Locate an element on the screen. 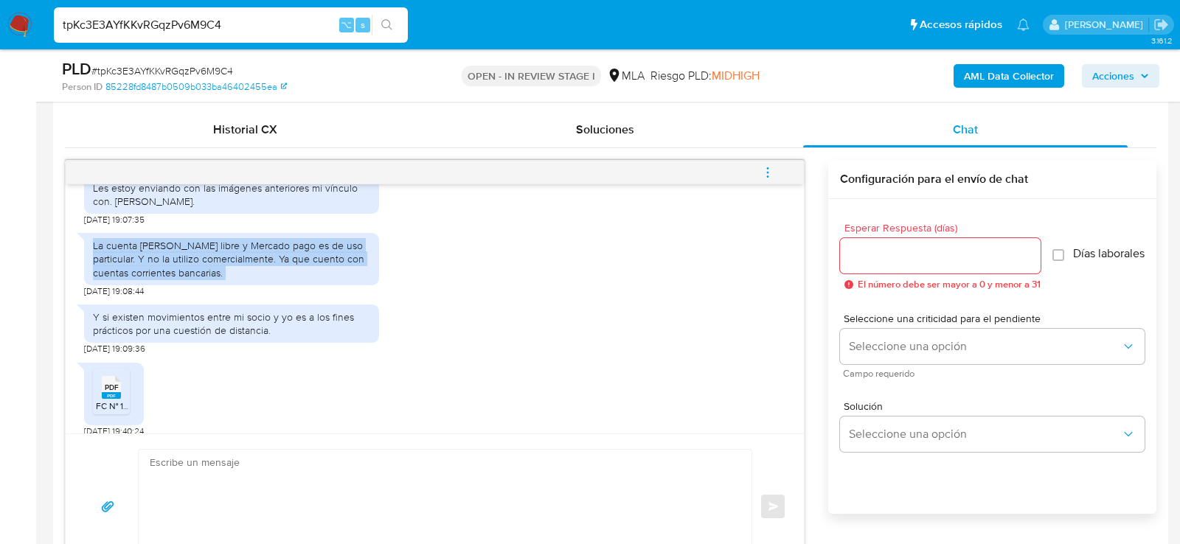  div: MLA is located at coordinates (625, 76).